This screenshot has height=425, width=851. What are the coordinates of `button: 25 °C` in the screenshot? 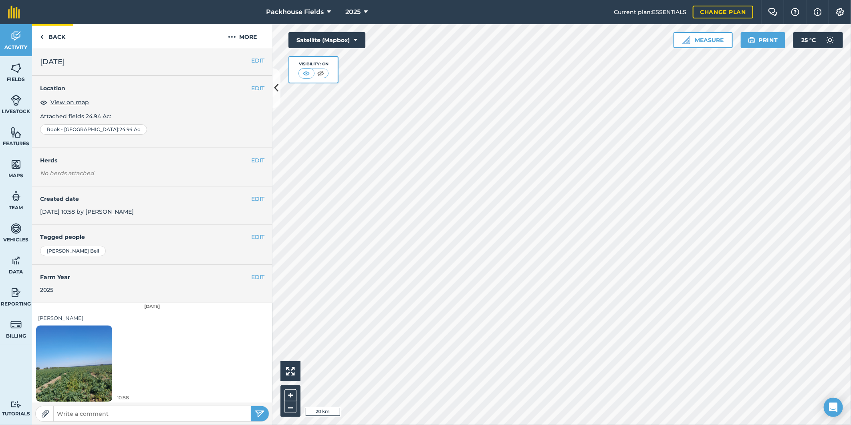 It's located at (818, 40).